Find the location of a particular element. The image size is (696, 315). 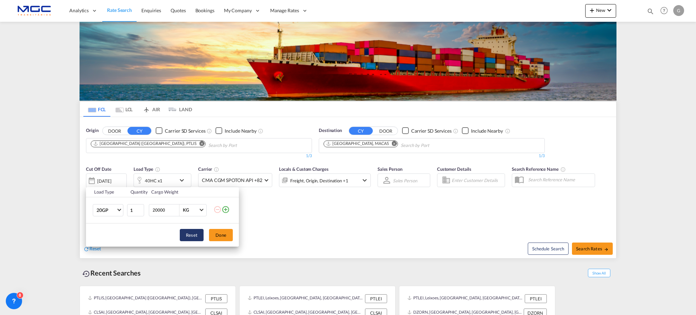

div: Cargo Weight is located at coordinates (180, 192).